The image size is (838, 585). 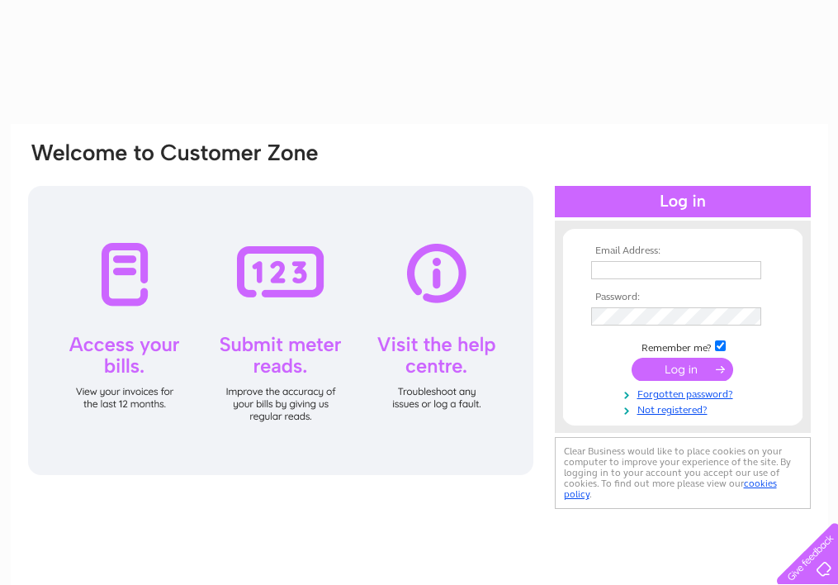 What do you see at coordinates (685, 392) in the screenshot?
I see `a: Forgotten password?` at bounding box center [685, 392].